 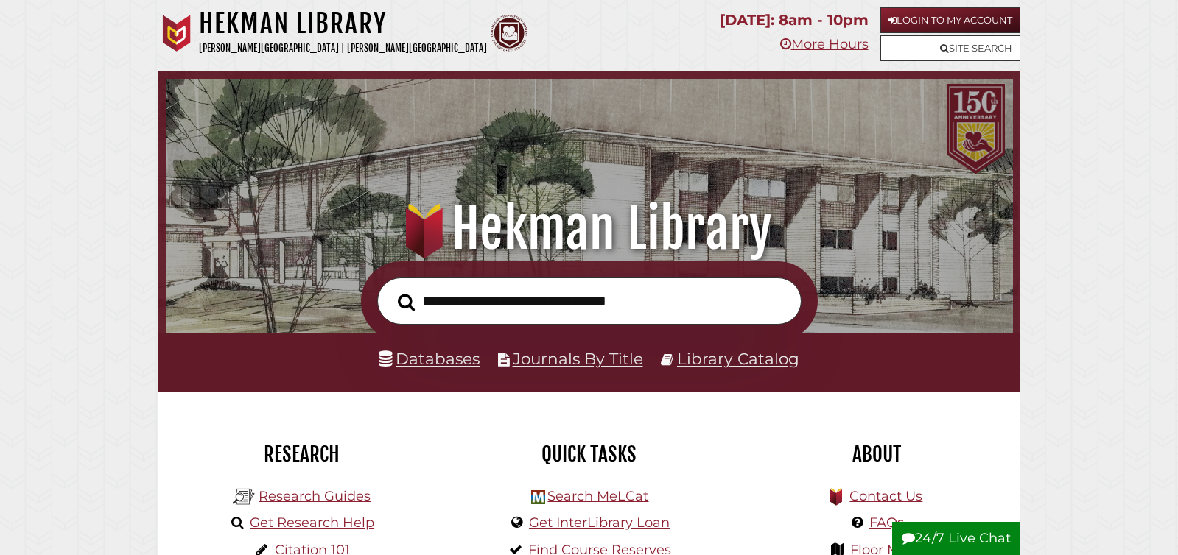 What do you see at coordinates (599, 523) in the screenshot?
I see `a: Get InterLibrary Loan` at bounding box center [599, 523].